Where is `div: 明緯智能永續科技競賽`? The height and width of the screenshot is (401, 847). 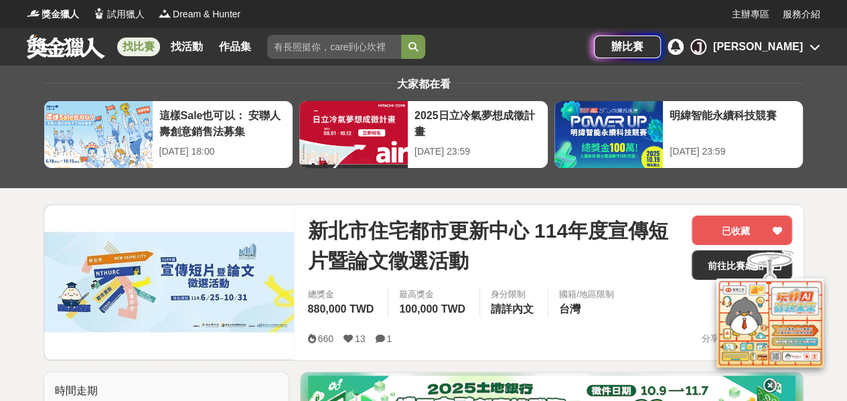 div: 明緯智能永續科技競賽 is located at coordinates (732, 123).